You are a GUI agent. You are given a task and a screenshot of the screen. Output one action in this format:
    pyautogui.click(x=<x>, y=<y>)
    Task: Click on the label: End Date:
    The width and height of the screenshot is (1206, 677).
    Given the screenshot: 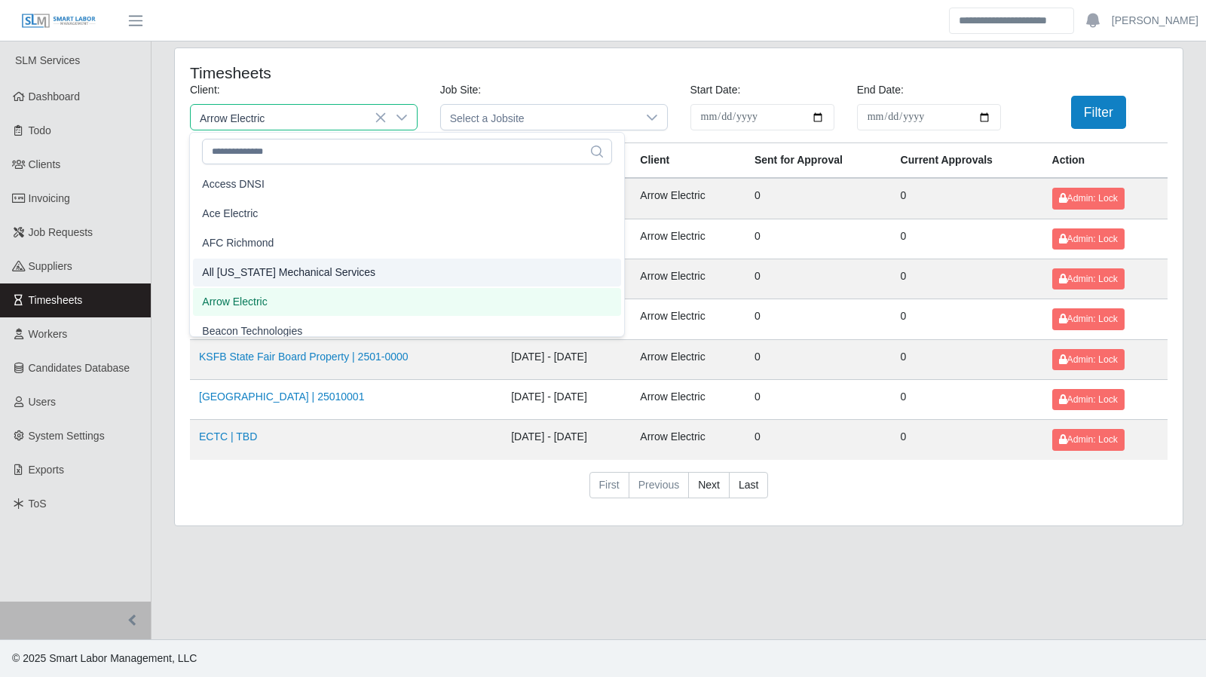 What is the action you would take?
    pyautogui.click(x=881, y=90)
    